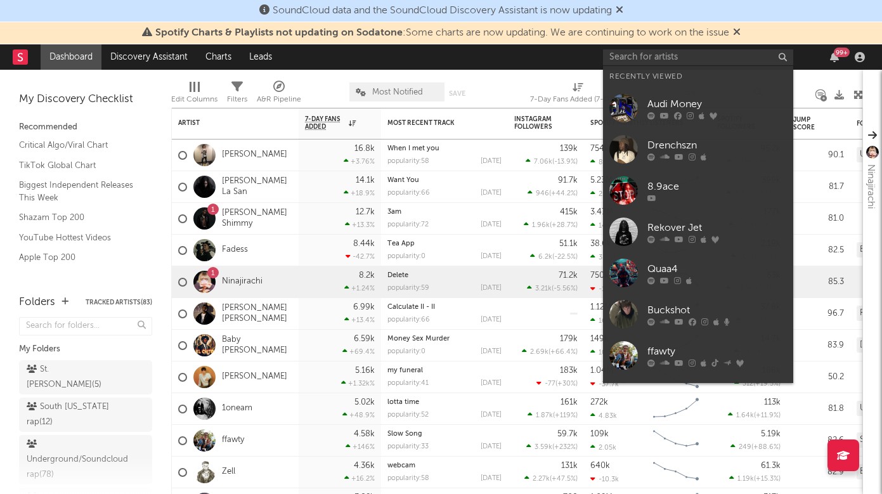  I want to click on div: 5.19k, so click(770, 434).